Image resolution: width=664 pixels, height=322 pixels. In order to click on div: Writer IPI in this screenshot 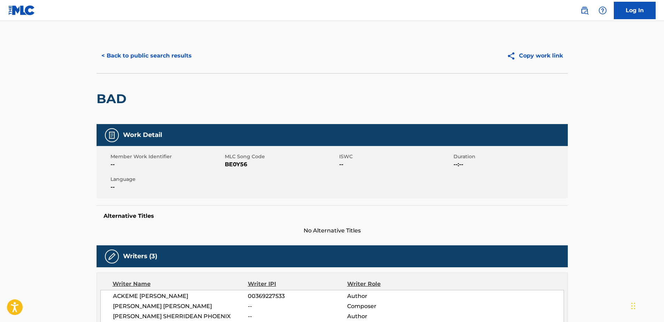, I will do `click(297, 284)`.